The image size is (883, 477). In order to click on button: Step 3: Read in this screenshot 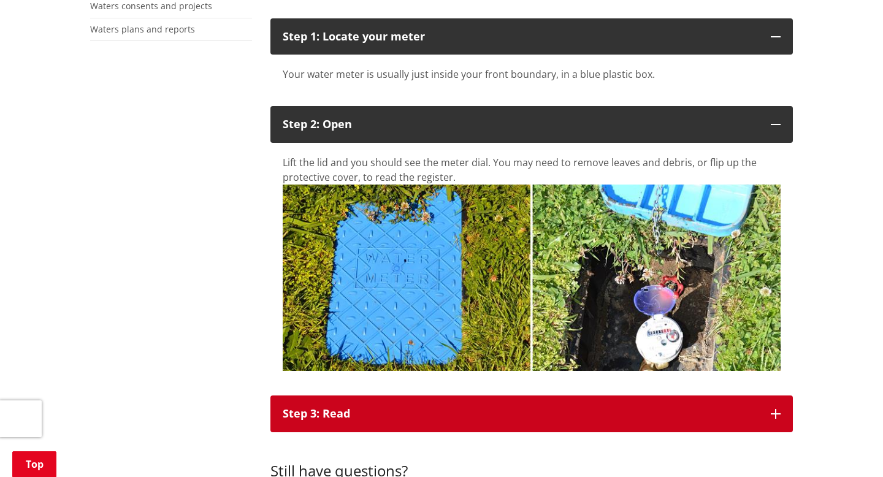, I will do `click(531, 414)`.